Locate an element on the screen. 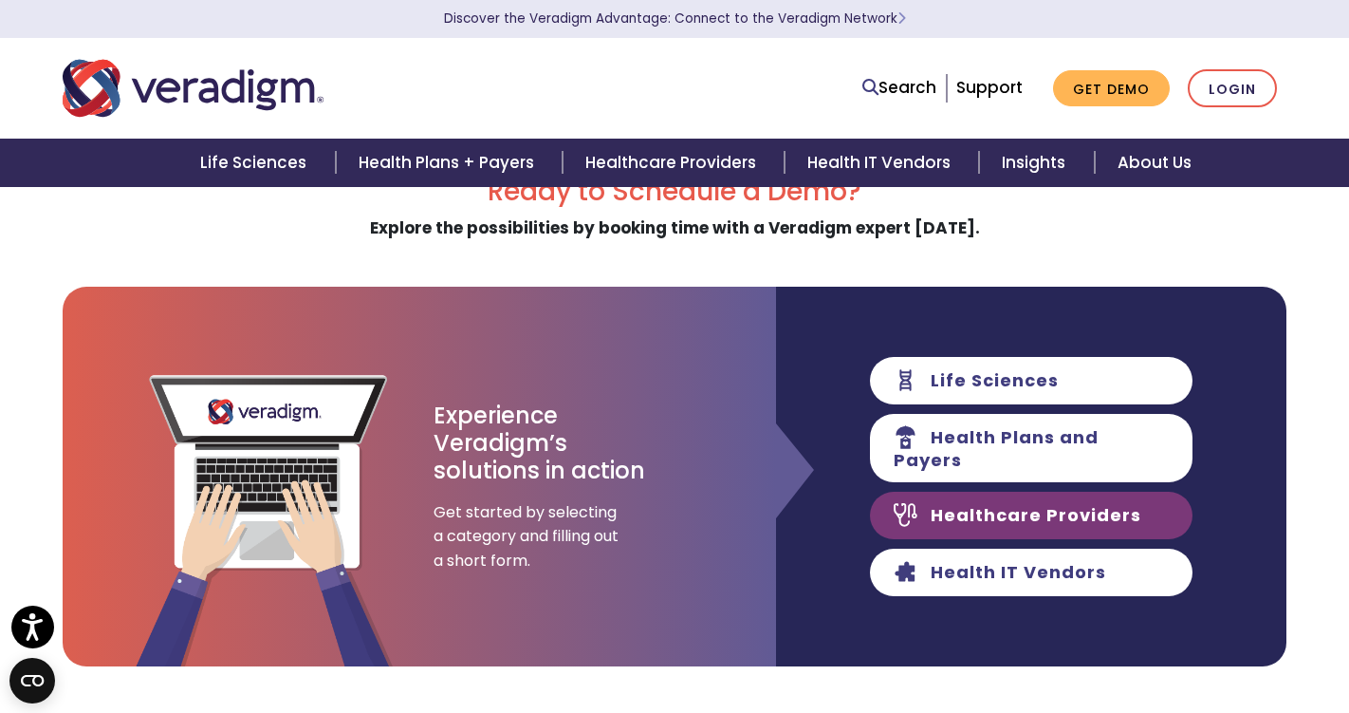 The height and width of the screenshot is (713, 1349). a: About Us is located at coordinates (1155, 162).